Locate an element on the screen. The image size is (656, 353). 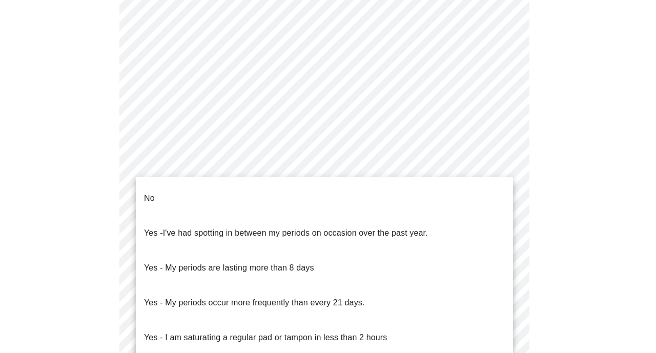
p: Yes - My periods are lasting more than 8 days is located at coordinates (229, 268).